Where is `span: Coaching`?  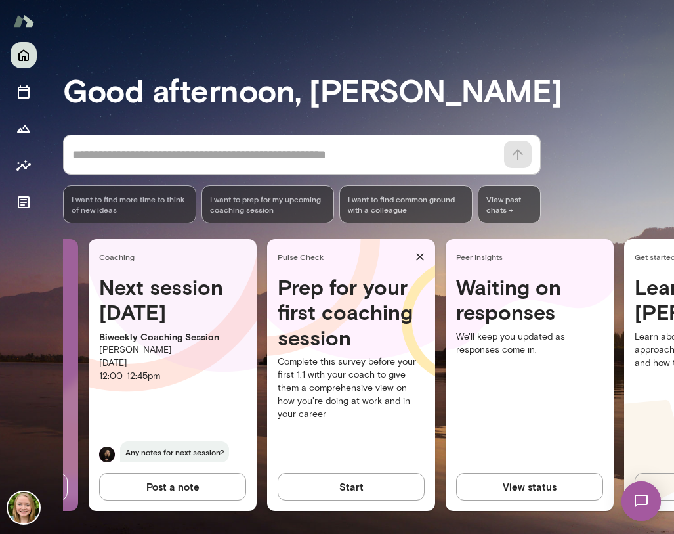
span: Coaching is located at coordinates (175, 257).